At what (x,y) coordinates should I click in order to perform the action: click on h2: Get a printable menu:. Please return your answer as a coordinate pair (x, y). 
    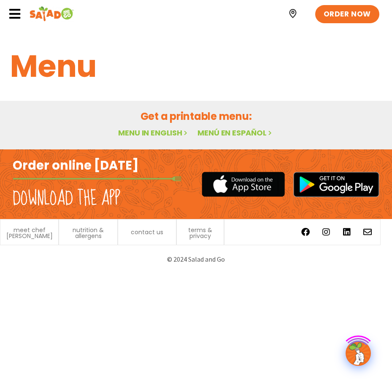
    Looking at the image, I should click on (196, 116).